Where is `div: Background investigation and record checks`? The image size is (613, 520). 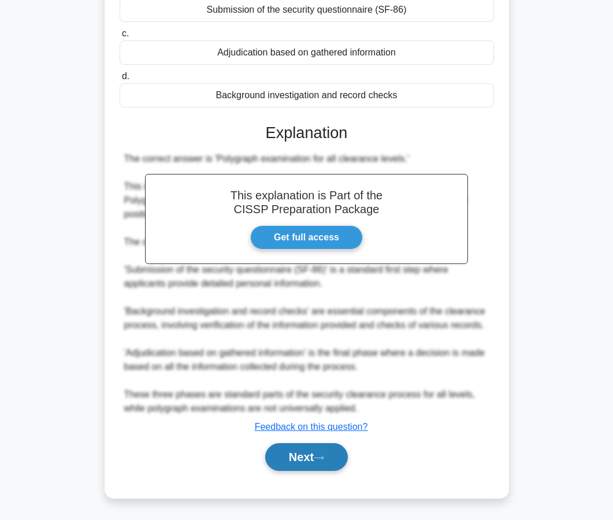 div: Background investigation and record checks is located at coordinates (307, 95).